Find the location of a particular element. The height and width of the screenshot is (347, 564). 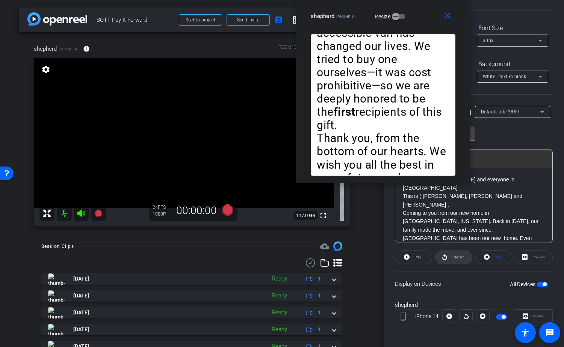

mat-icon: fullscreen is located at coordinates (323, 216).